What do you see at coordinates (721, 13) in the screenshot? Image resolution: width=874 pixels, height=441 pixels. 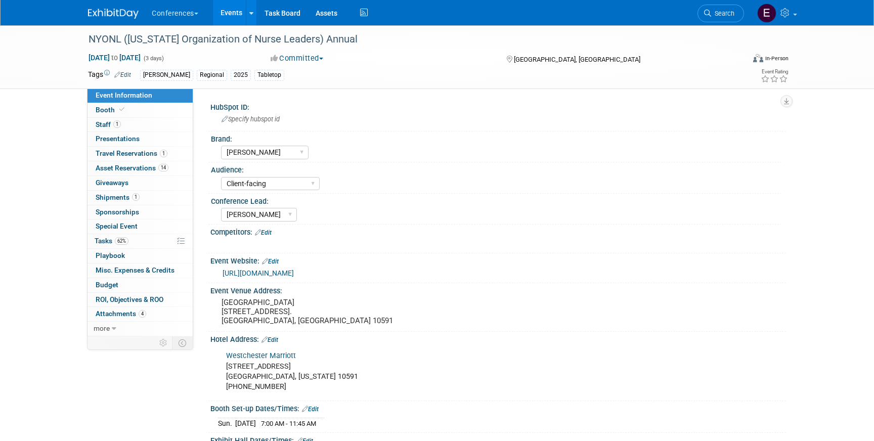 I see `a: Search` at bounding box center [721, 13].